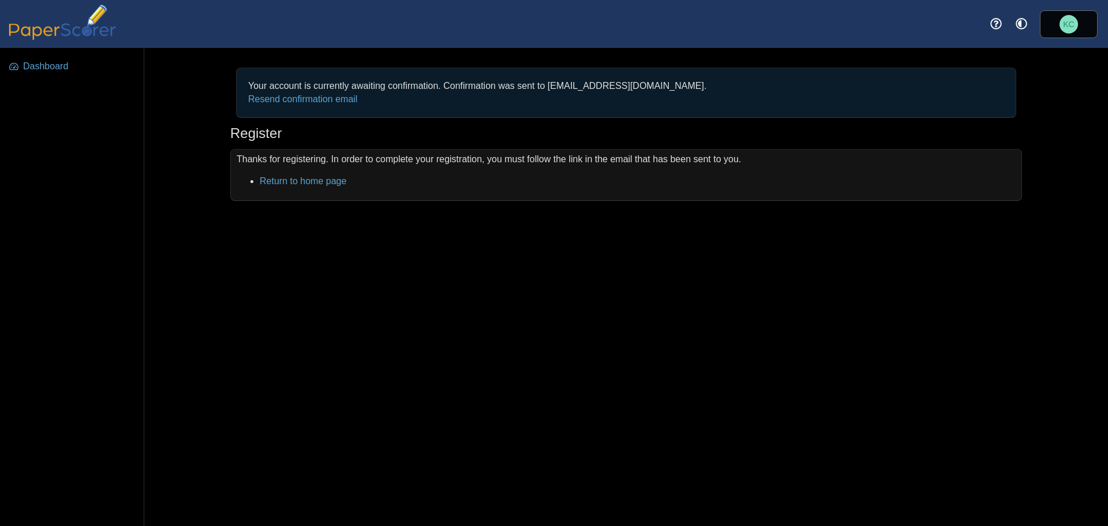 The image size is (1108, 526). Describe the element at coordinates (1069, 24) in the screenshot. I see `a: Kevin Clough` at that location.